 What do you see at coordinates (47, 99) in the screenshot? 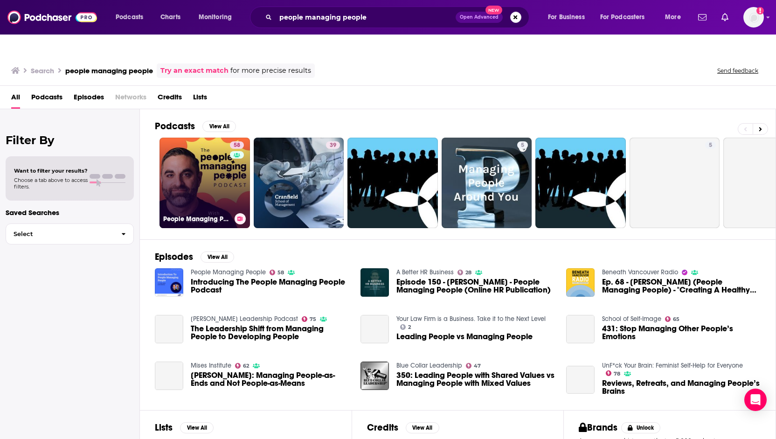
I see `a: Podcasts` at bounding box center [47, 99].